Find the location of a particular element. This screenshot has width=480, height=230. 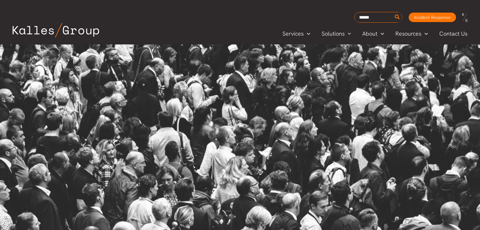

a: Contact Us is located at coordinates (453, 34).